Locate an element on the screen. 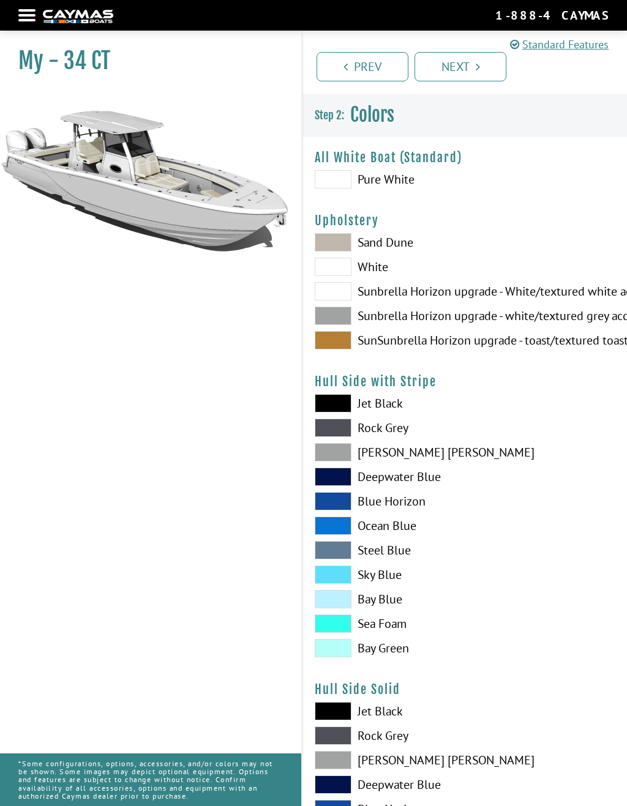 The width and height of the screenshot is (627, 806). label: Pure White is located at coordinates (383, 179).